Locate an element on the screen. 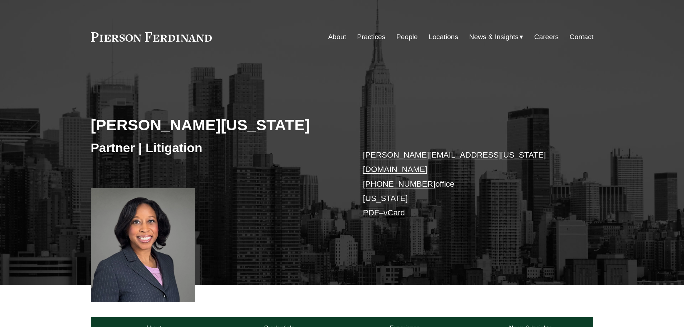  h3: Partner | Litigation is located at coordinates (217, 148).